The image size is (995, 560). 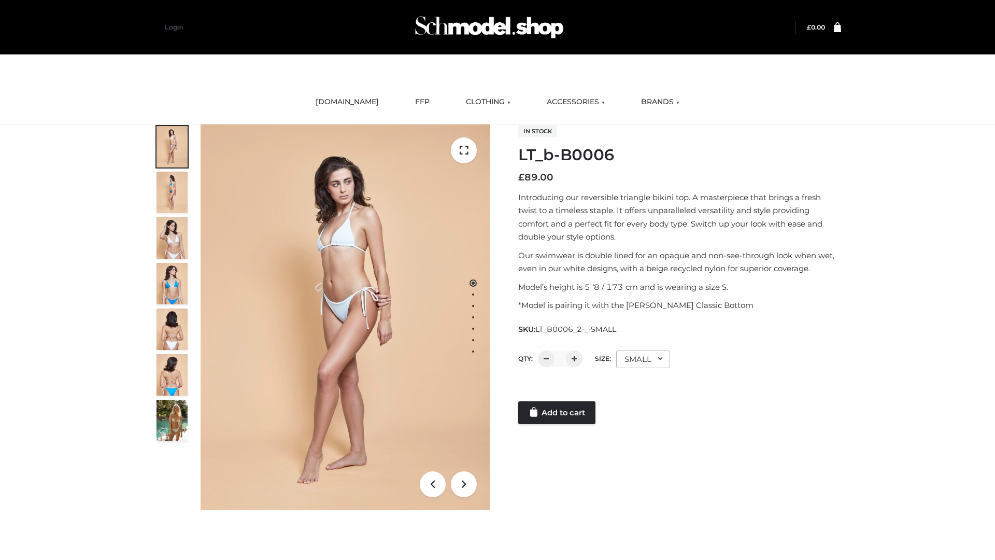 I want to click on img: ArielClassicBikiniTop_CloudNine_AzureSky_OW114ECO_1, so click(x=345, y=317).